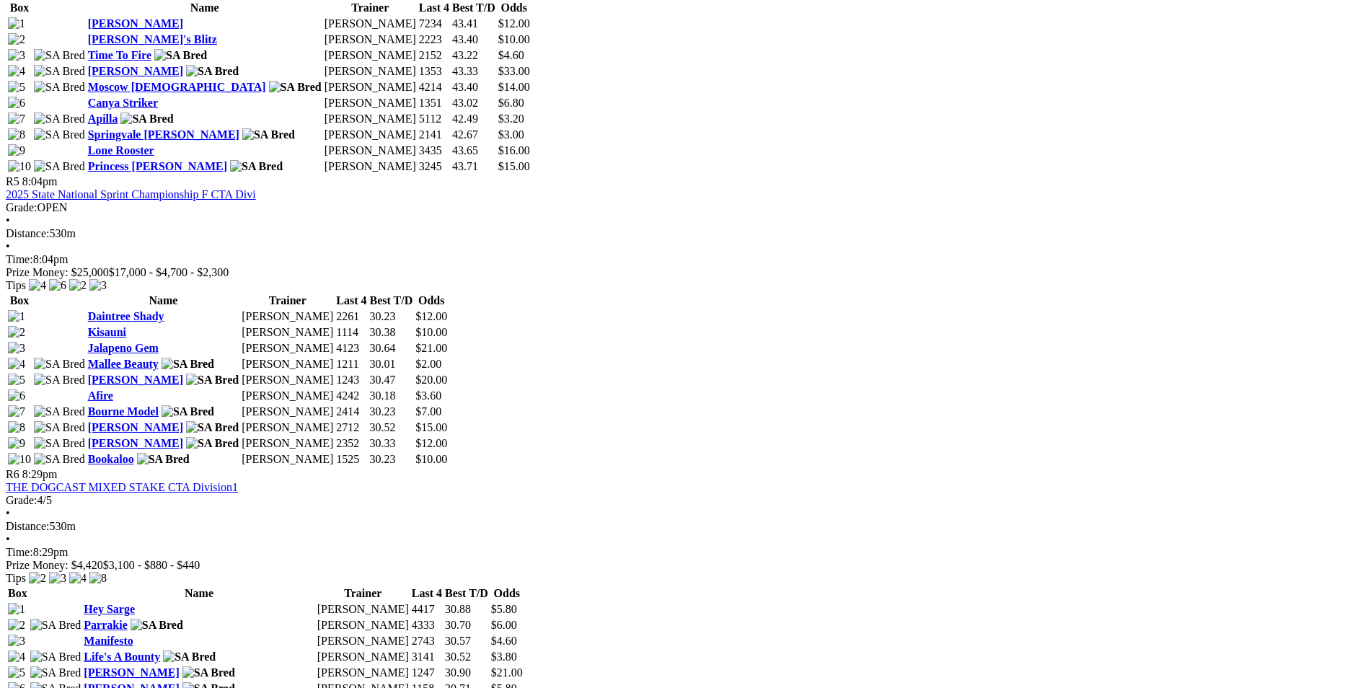  What do you see at coordinates (434, 56) in the screenshot?
I see `td: 2152` at bounding box center [434, 56].